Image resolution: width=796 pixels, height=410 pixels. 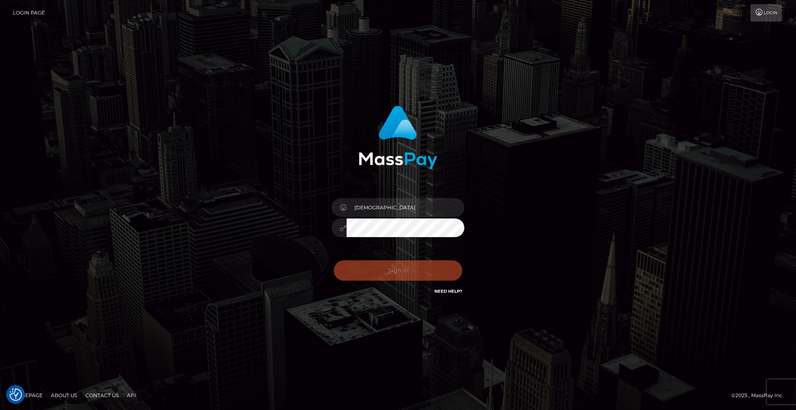 What do you see at coordinates (398, 137) in the screenshot?
I see `img: MassPay Login` at bounding box center [398, 137].